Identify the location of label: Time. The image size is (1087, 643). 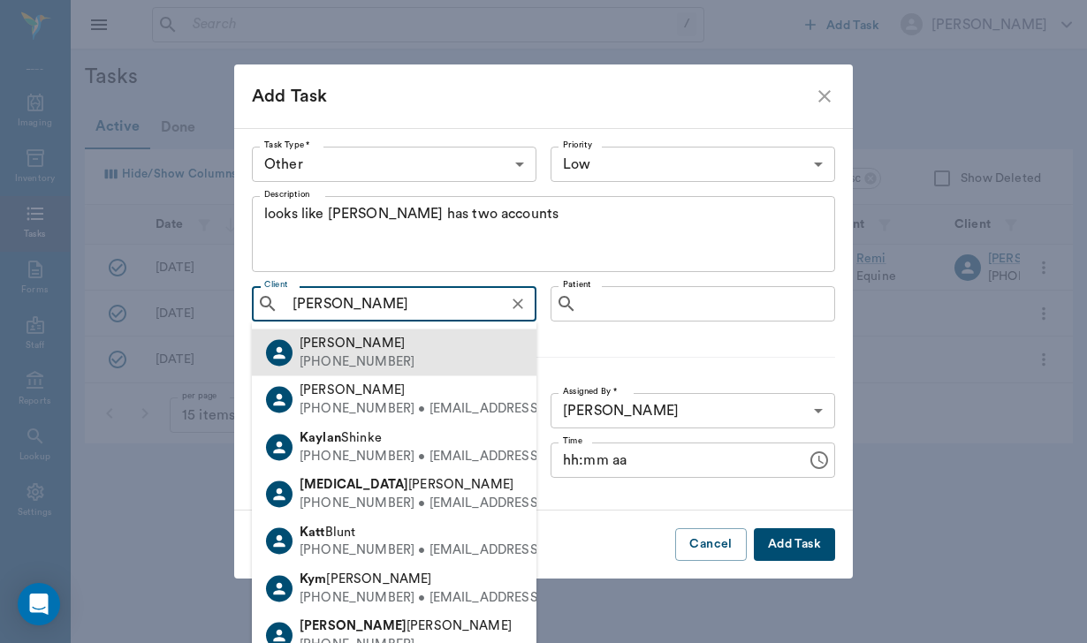
(572, 441).